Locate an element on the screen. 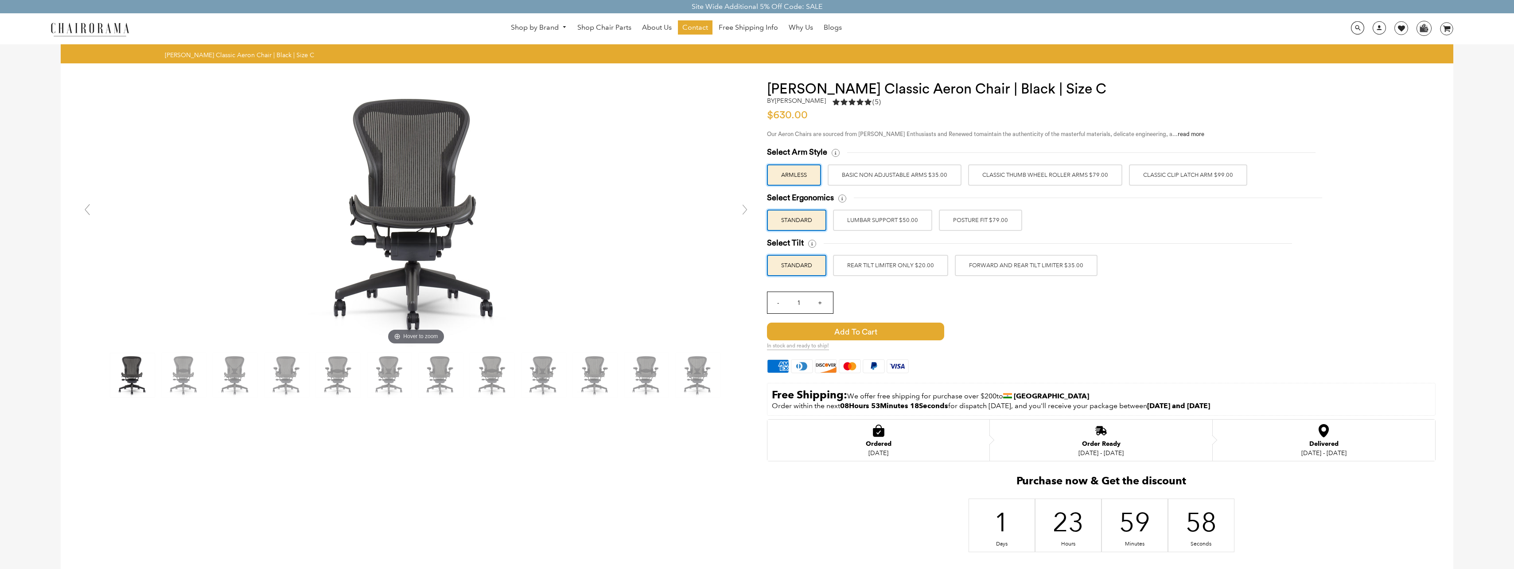 The width and height of the screenshot is (1514, 569). span: Contact is located at coordinates (695, 27).